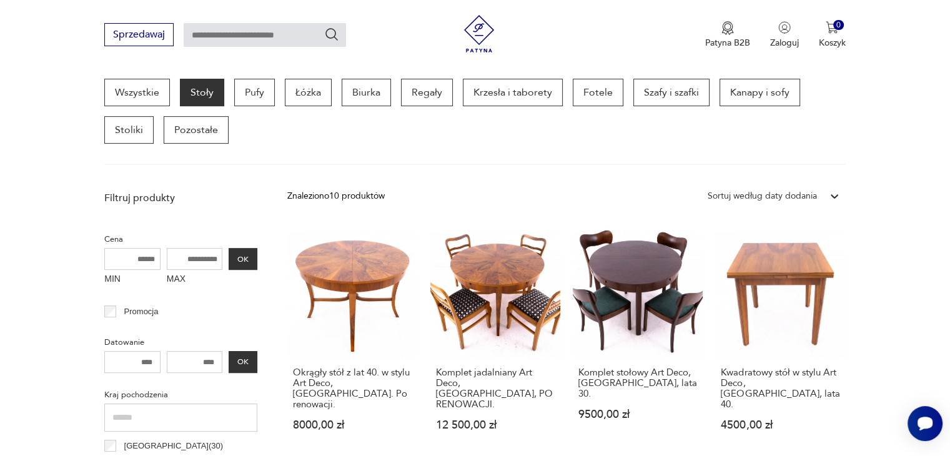 This screenshot has width=950, height=456. What do you see at coordinates (785, 35) in the screenshot?
I see `button: Zaloguj` at bounding box center [785, 35].